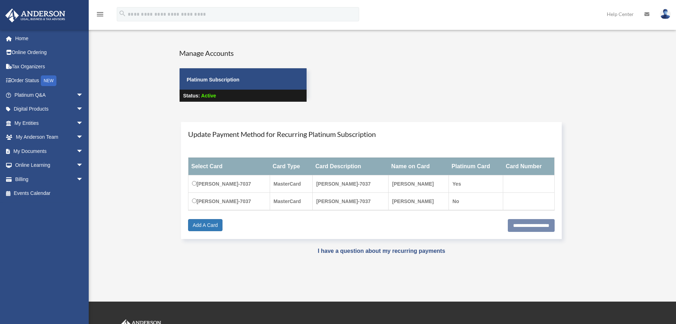 The image size is (676, 324). Describe the element at coordinates (205, 225) in the screenshot. I see `a: Add A Card` at that location.